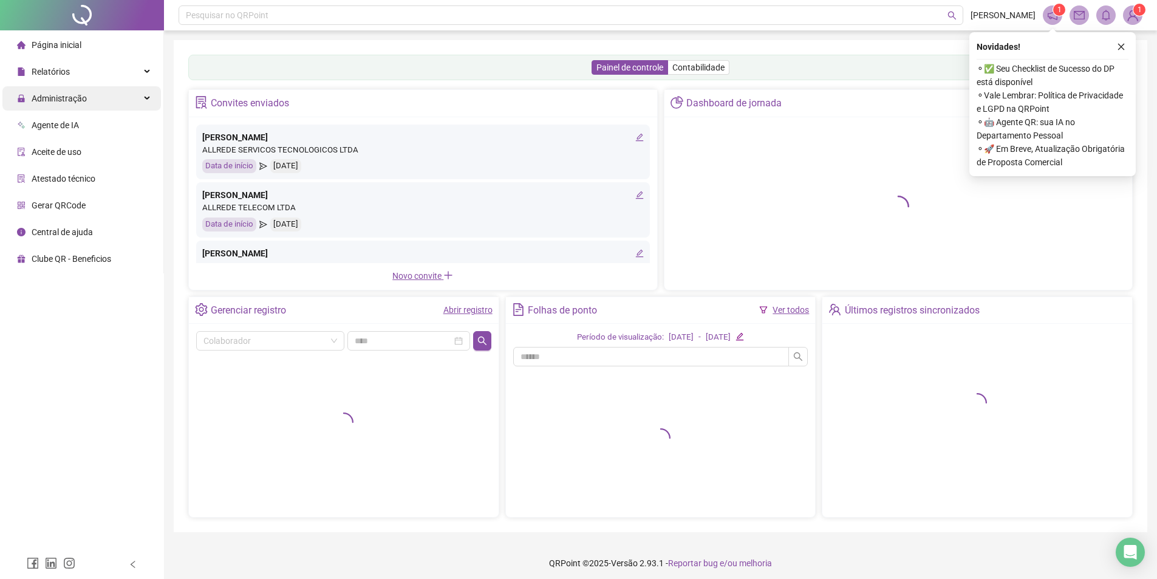 The image size is (1157, 579). Describe the element at coordinates (21, 205) in the screenshot. I see `span: qrcode` at that location.